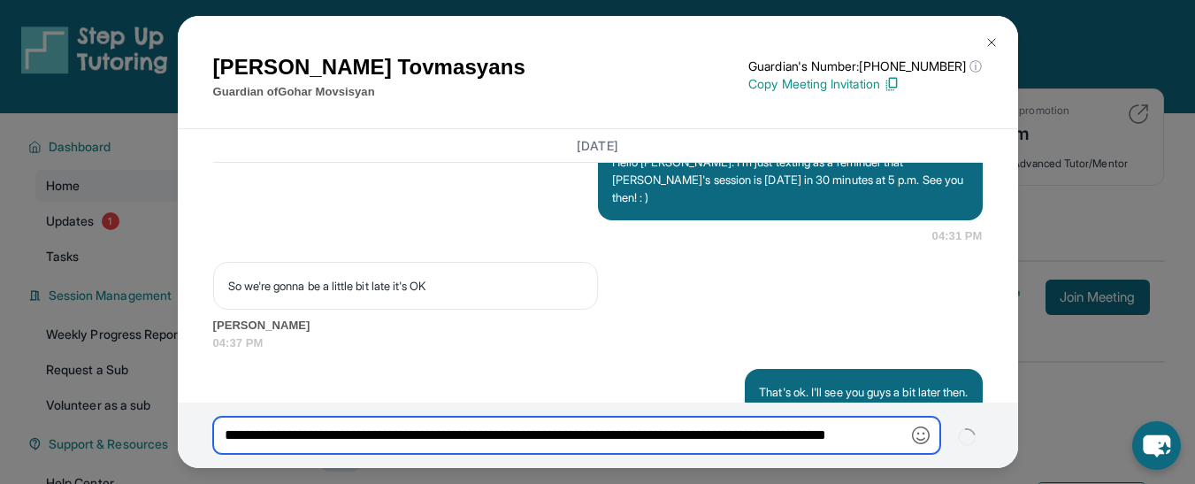 This screenshot has width=1195, height=484. What do you see at coordinates (1156, 445) in the screenshot?
I see `button: chat-button` at bounding box center [1156, 445].